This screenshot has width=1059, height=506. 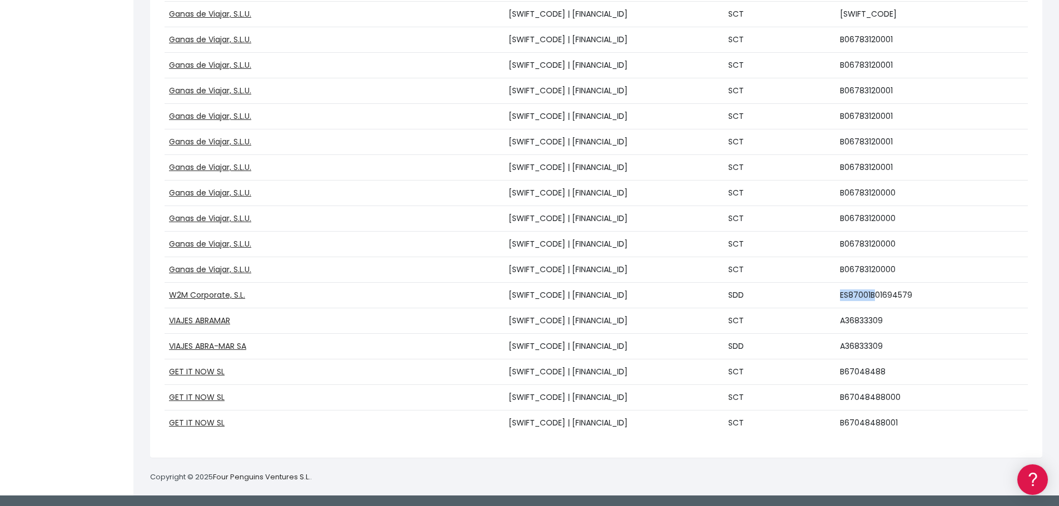 What do you see at coordinates (111, 128) in the screenshot?
I see `div: Convertir ficheros` at bounding box center [111, 128].